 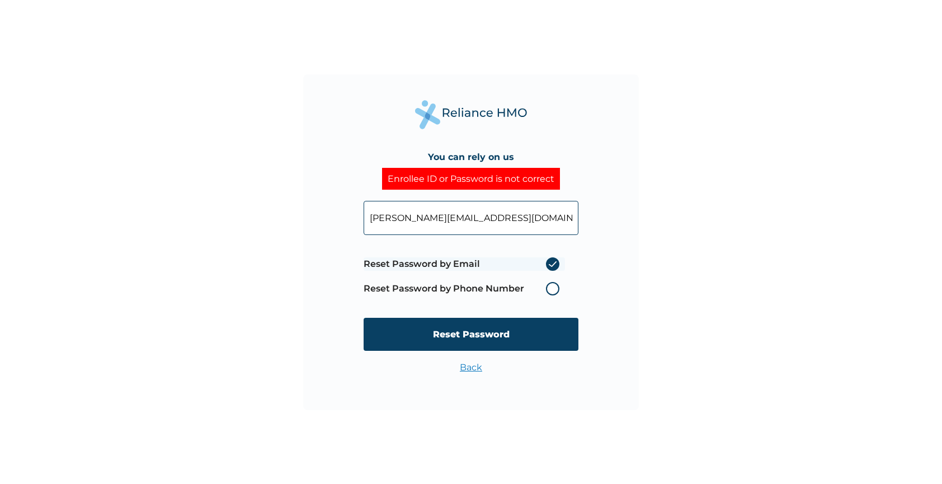 I want to click on div: Enrollee ID or Password is not correct, so click(x=471, y=178).